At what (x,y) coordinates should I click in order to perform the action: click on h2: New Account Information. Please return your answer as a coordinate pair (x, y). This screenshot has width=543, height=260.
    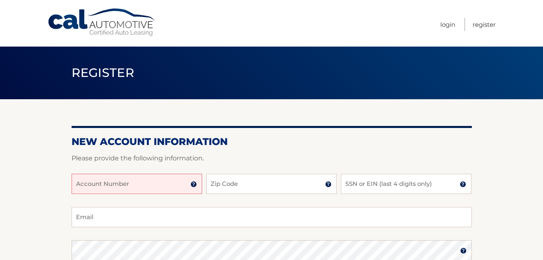
    Looking at the image, I should click on (272, 141).